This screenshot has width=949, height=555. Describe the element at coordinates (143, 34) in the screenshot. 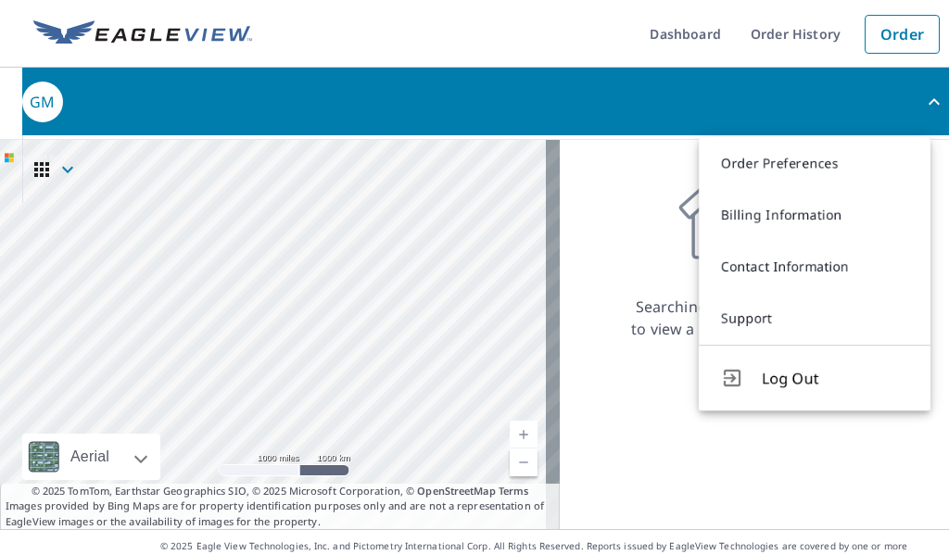

I see `img: EV Logo` at that location.